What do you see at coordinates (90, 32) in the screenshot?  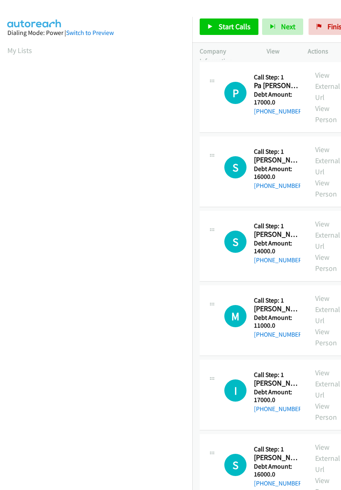 I see `a: Switch to Preview` at bounding box center [90, 32].